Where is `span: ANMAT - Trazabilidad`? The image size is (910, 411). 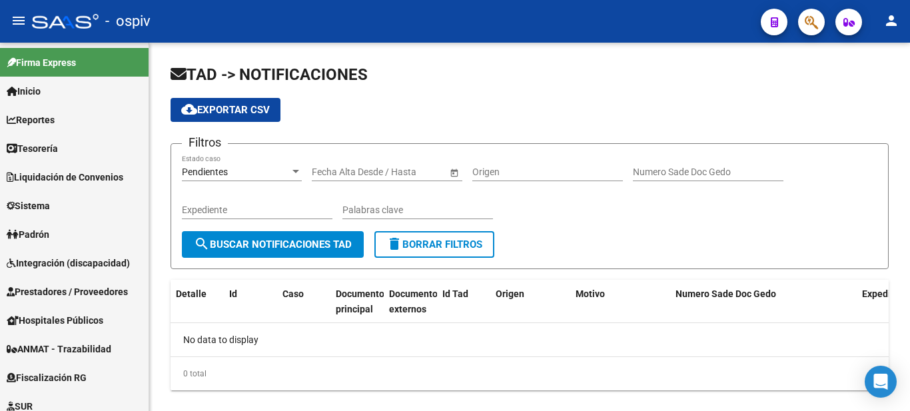
span: ANMAT - Trazabilidad is located at coordinates (59, 349).